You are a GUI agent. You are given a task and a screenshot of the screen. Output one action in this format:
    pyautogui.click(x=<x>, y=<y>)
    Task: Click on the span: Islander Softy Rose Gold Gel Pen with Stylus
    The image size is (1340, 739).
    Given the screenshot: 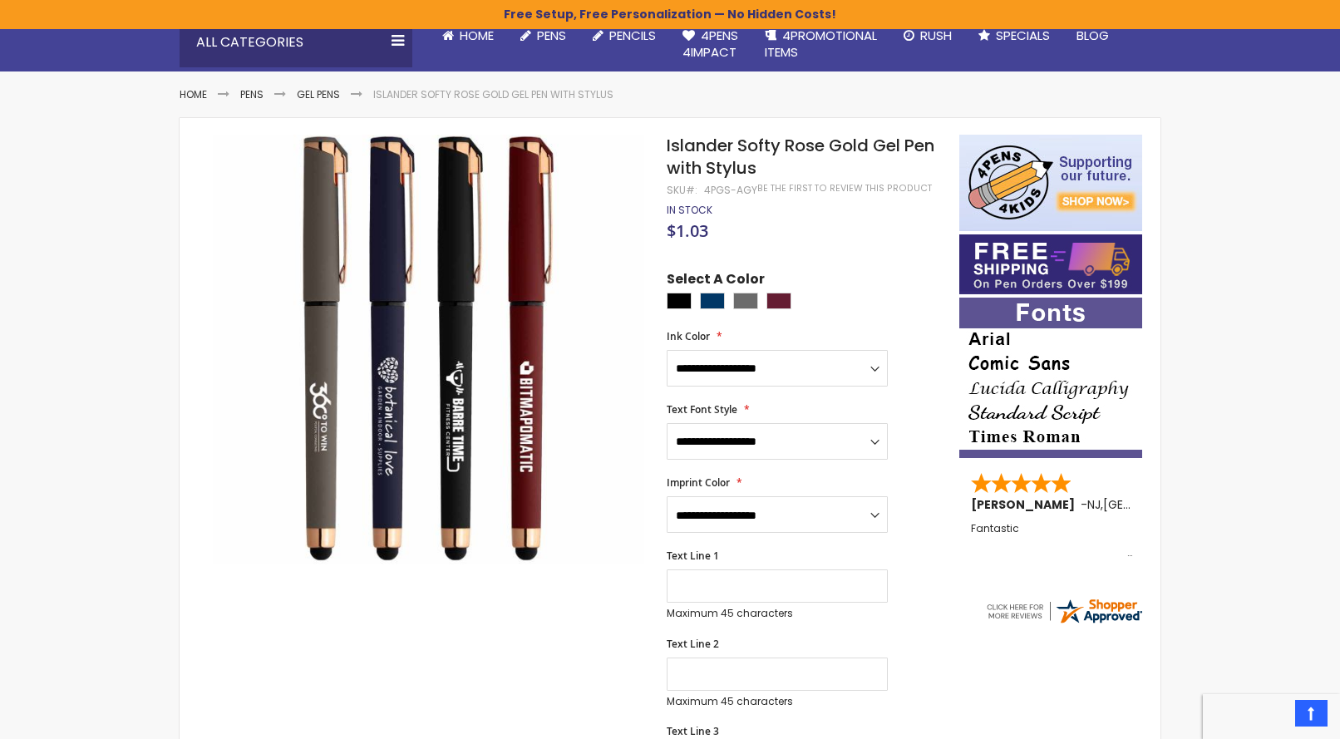 What is the action you would take?
    pyautogui.click(x=801, y=156)
    